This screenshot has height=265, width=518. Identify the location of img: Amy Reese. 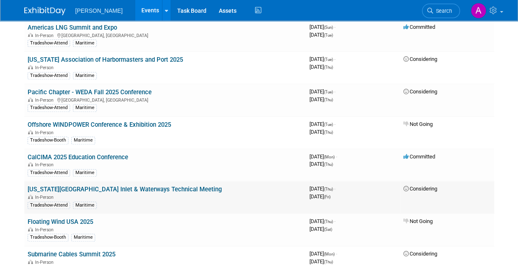
(478, 11).